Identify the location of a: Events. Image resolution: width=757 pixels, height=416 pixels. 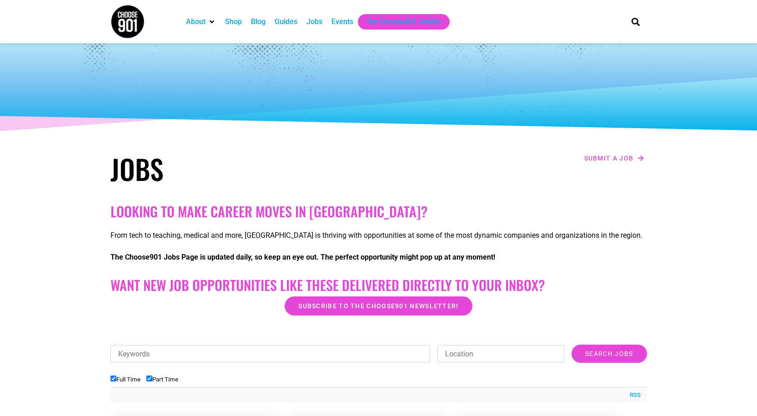
(342, 22).